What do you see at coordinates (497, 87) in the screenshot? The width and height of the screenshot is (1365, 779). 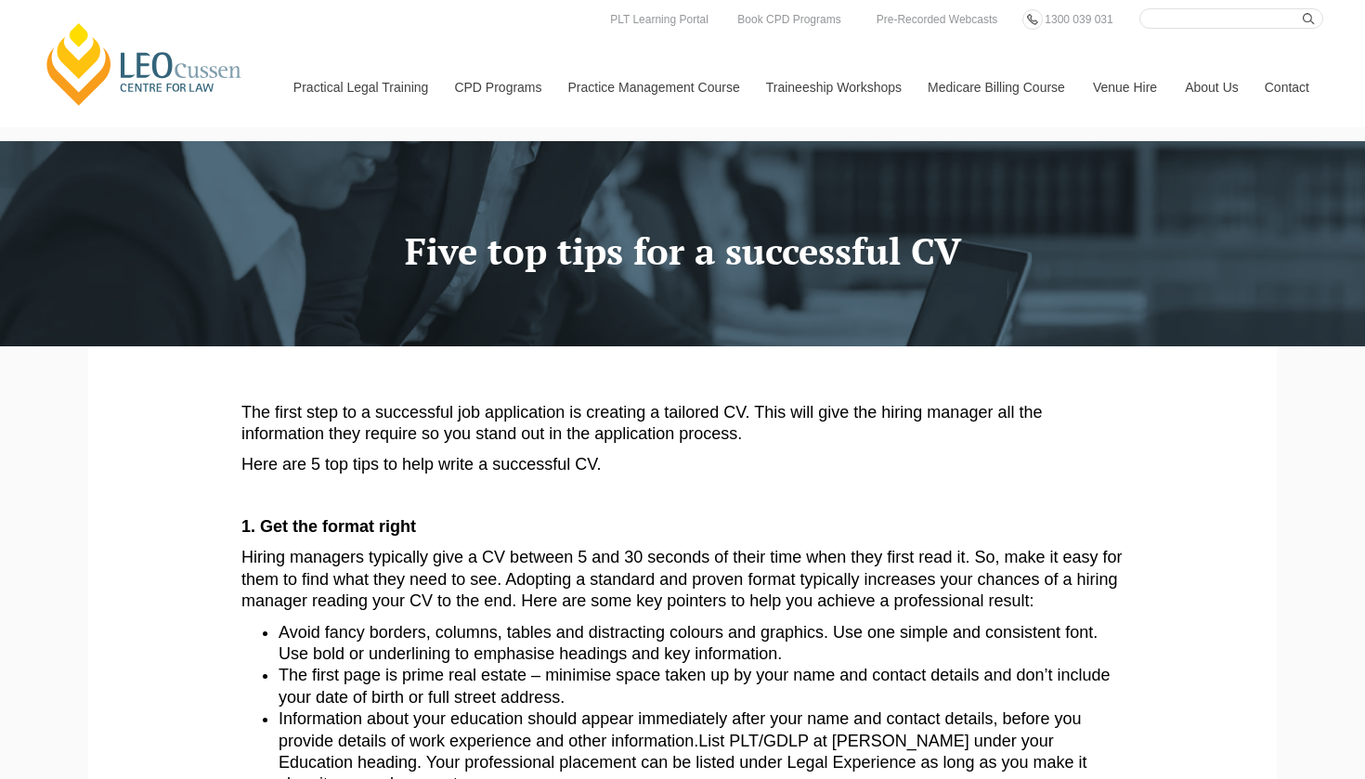 I see `a: CPD Programs` at bounding box center [497, 87].